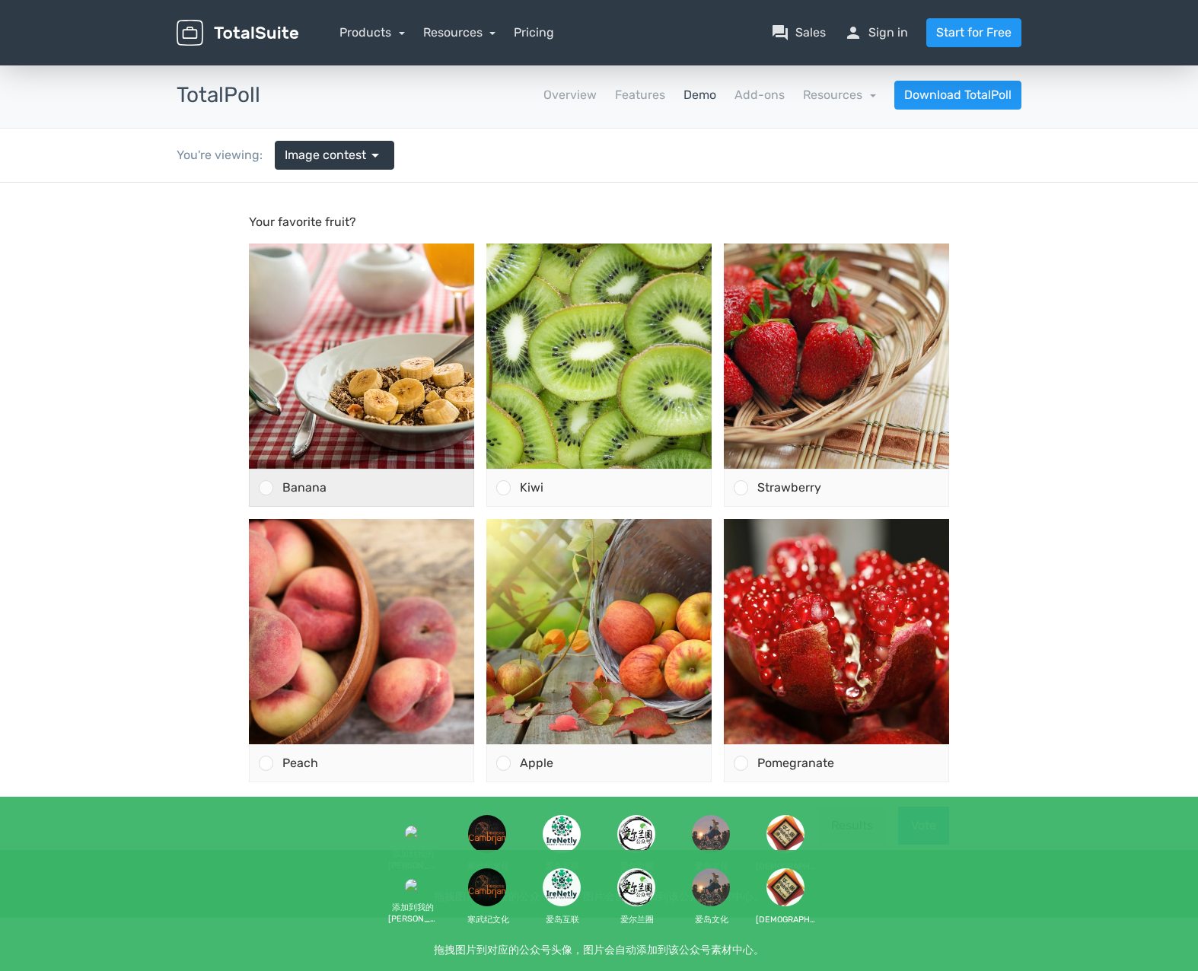 The height and width of the screenshot is (971, 1198). What do you see at coordinates (537, 580) in the screenshot?
I see `span: Apple` at bounding box center [537, 580].